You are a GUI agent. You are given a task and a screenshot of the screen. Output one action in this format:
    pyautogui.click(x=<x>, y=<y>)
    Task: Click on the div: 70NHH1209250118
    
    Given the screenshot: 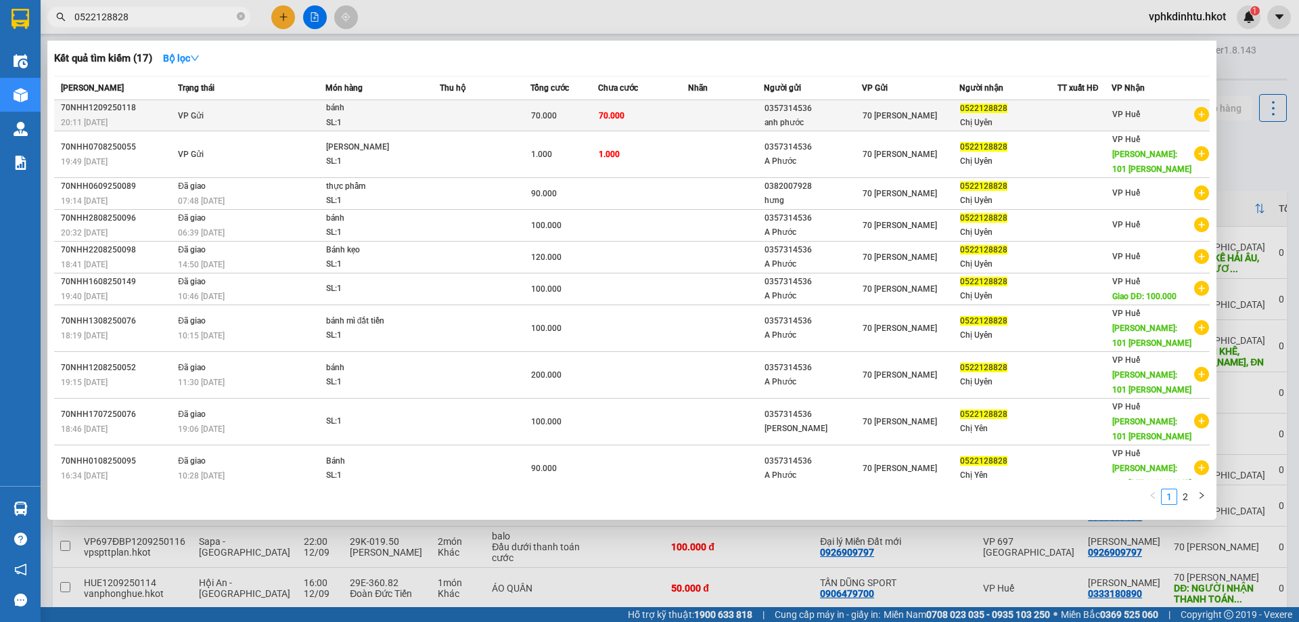 What is the action you would take?
    pyautogui.click(x=117, y=108)
    